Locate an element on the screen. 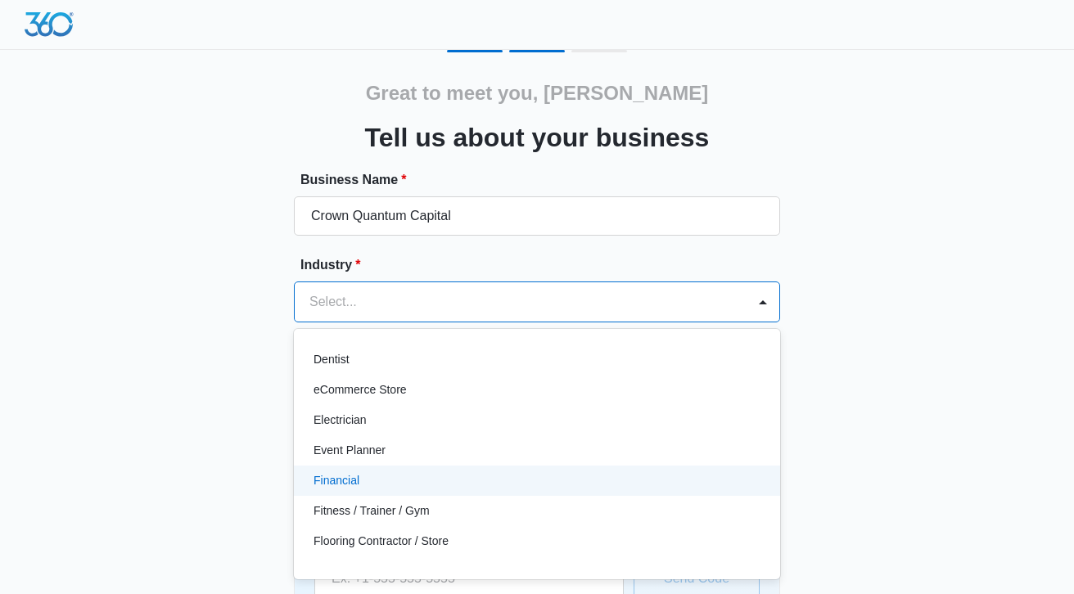 Image resolution: width=1074 pixels, height=594 pixels. p: Dentist is located at coordinates (331, 359).